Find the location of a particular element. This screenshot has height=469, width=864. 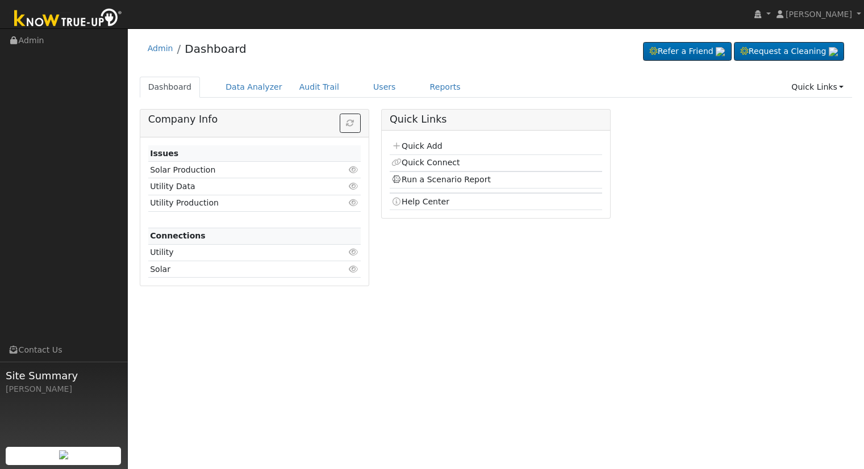

td: Utility Data is located at coordinates (237, 186).